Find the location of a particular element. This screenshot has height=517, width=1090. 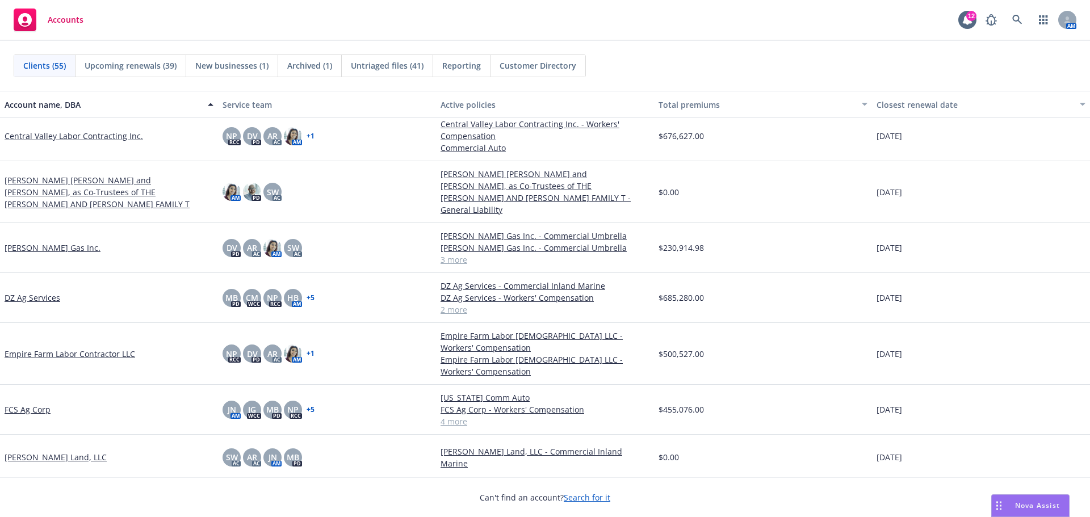

button: Closest renewal date is located at coordinates (981, 104).